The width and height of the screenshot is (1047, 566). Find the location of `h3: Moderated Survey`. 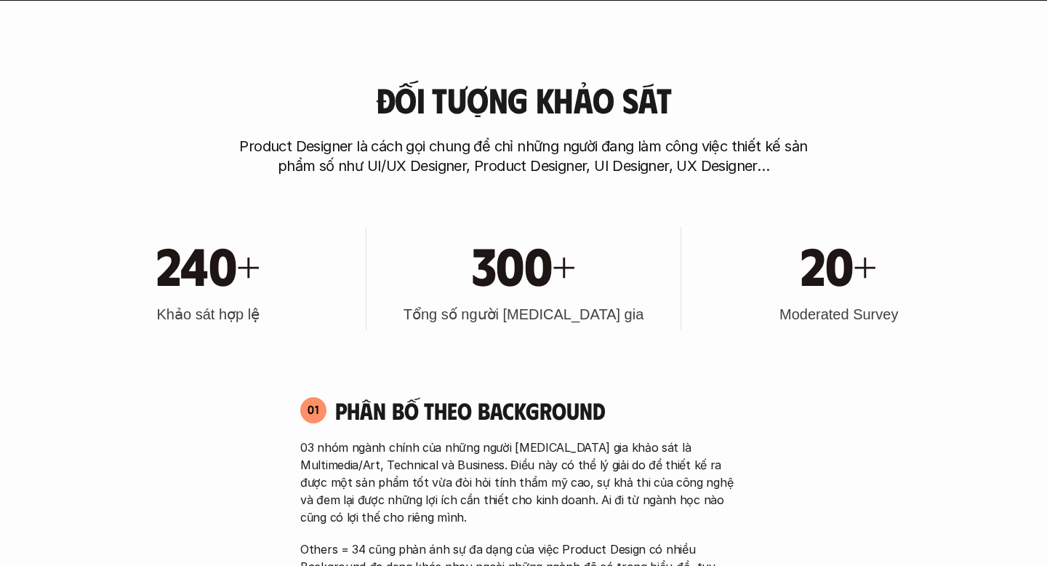

h3: Moderated Survey is located at coordinates (838, 314).